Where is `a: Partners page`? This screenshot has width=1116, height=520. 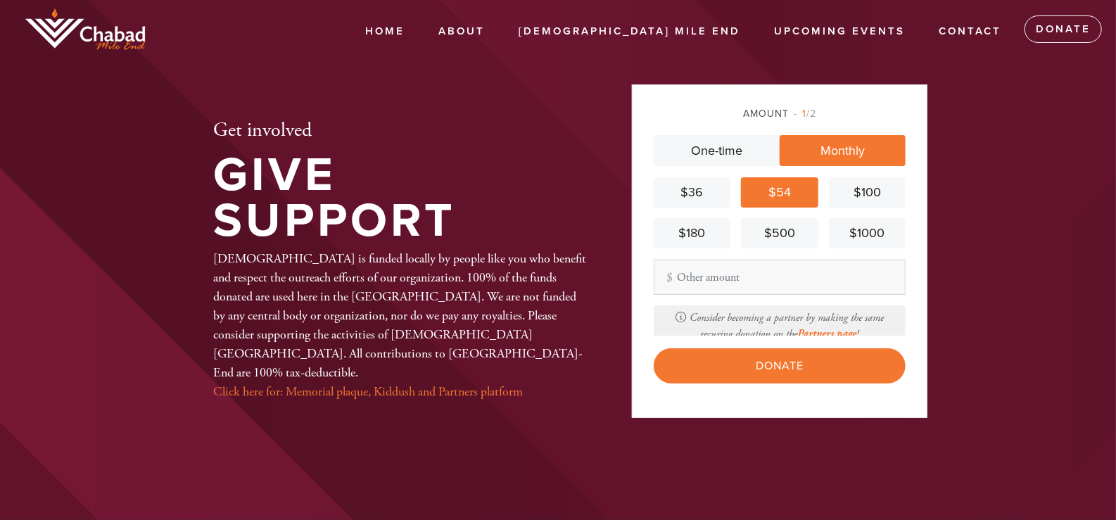 a: Partners page is located at coordinates (827, 333).